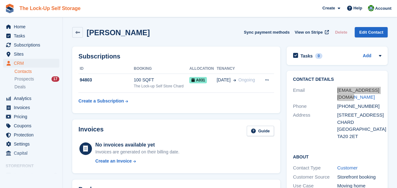 The height and width of the screenshot is (188, 397). What do you see at coordinates (10, 8) in the screenshot?
I see `img: stora-icon-8386f47178a22dfd0bd8f6a31ec36ba5ce8667c1dd55bd0f319d3a0aa187defe.svg` at bounding box center [10, 8].